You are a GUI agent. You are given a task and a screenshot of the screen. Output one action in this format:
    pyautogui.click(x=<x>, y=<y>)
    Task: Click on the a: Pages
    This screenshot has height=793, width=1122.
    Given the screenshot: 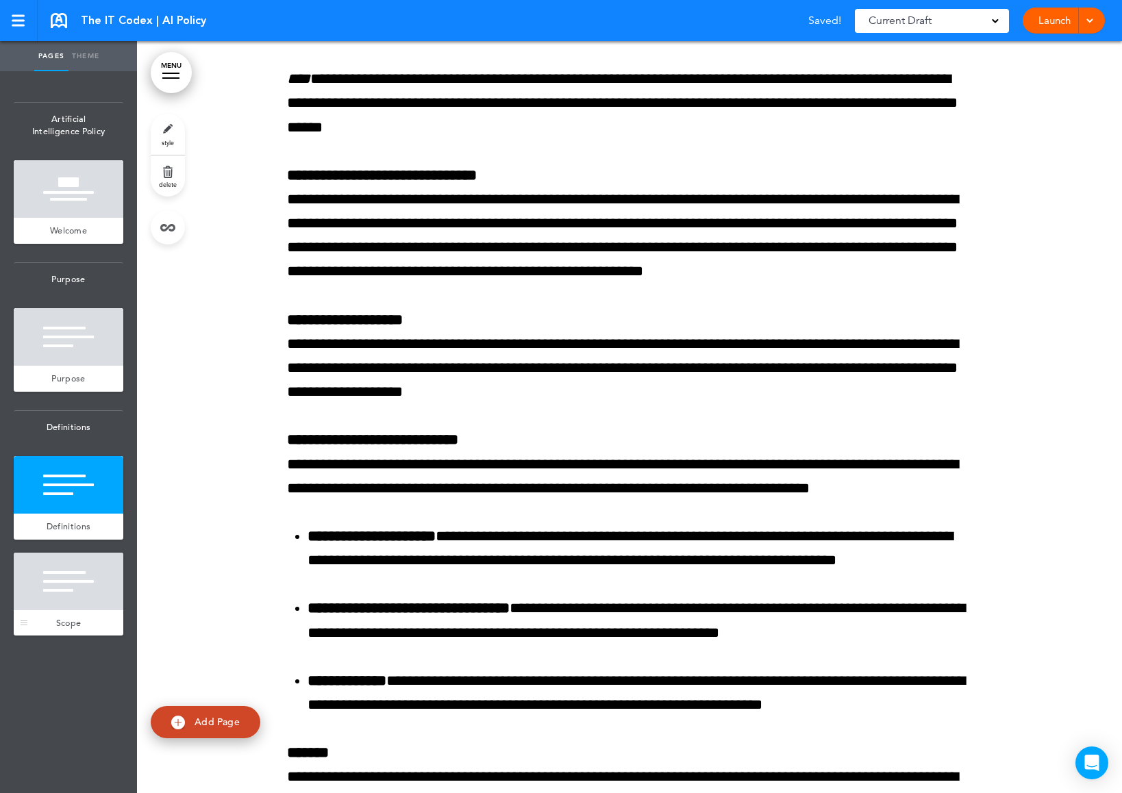 What is the action you would take?
    pyautogui.click(x=51, y=56)
    